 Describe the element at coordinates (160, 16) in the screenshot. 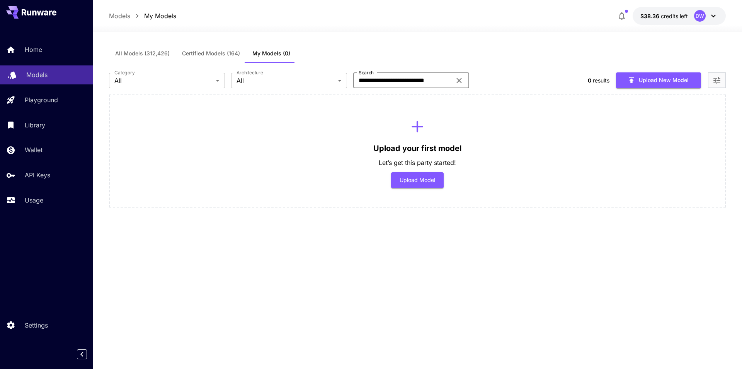

I see `p: My Models` at that location.